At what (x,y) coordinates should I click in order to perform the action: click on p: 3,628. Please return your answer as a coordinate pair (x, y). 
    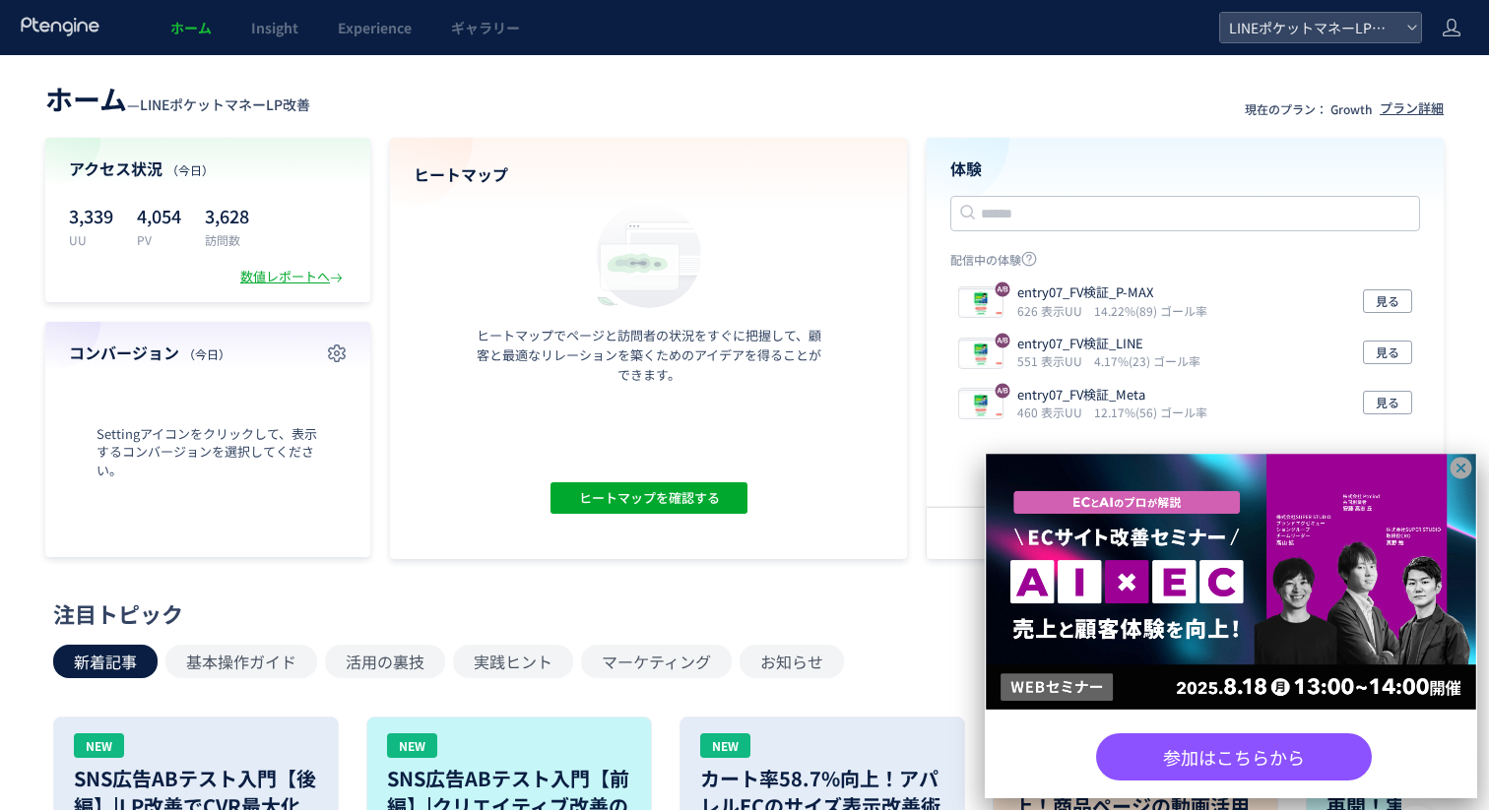
    Looking at the image, I should click on (226, 216).